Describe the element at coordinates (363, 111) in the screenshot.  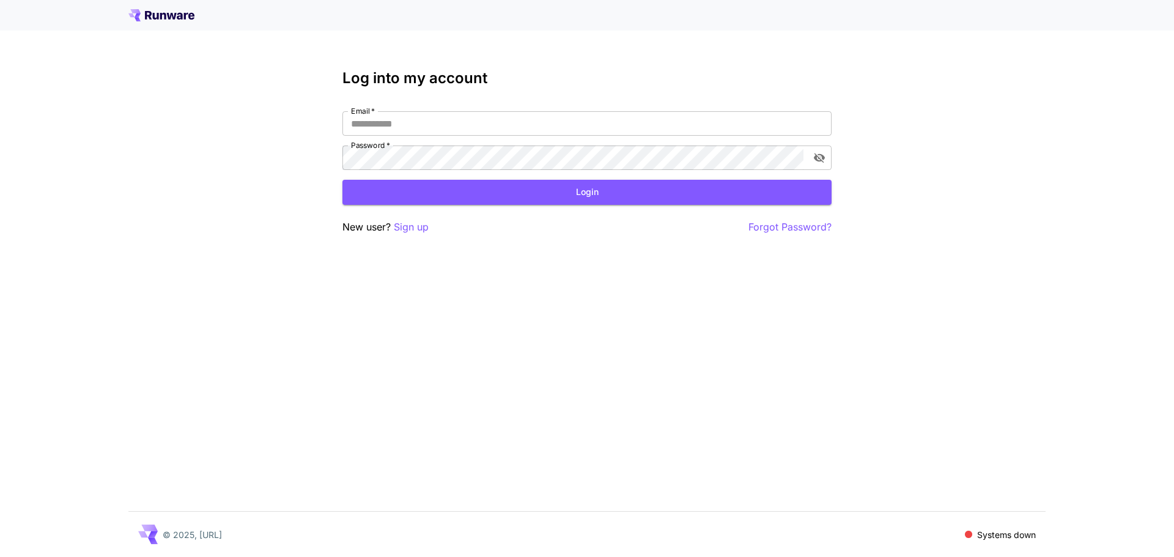
I see `label: Email` at that location.